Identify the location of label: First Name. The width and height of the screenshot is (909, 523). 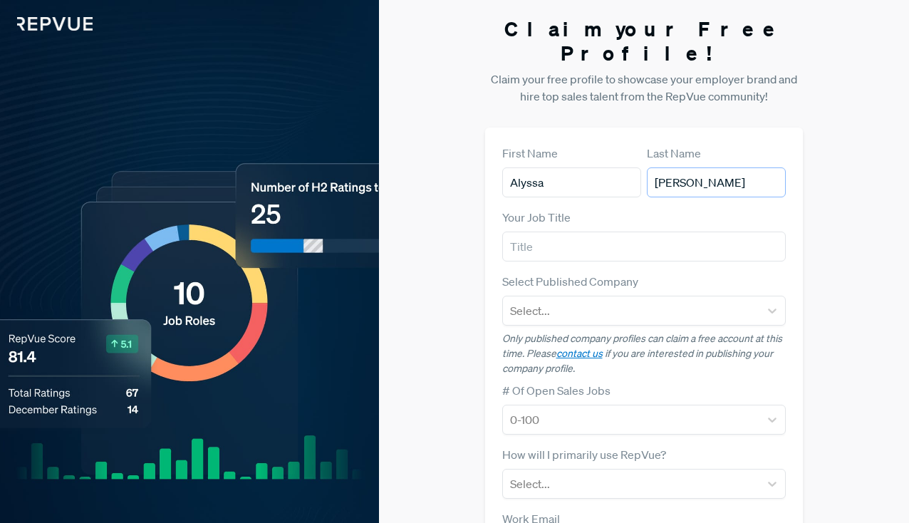
(530, 153).